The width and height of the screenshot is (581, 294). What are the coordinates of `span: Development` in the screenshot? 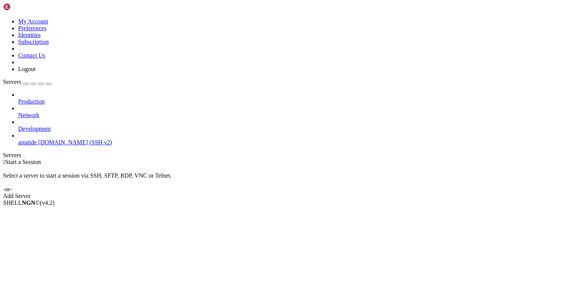 It's located at (34, 129).